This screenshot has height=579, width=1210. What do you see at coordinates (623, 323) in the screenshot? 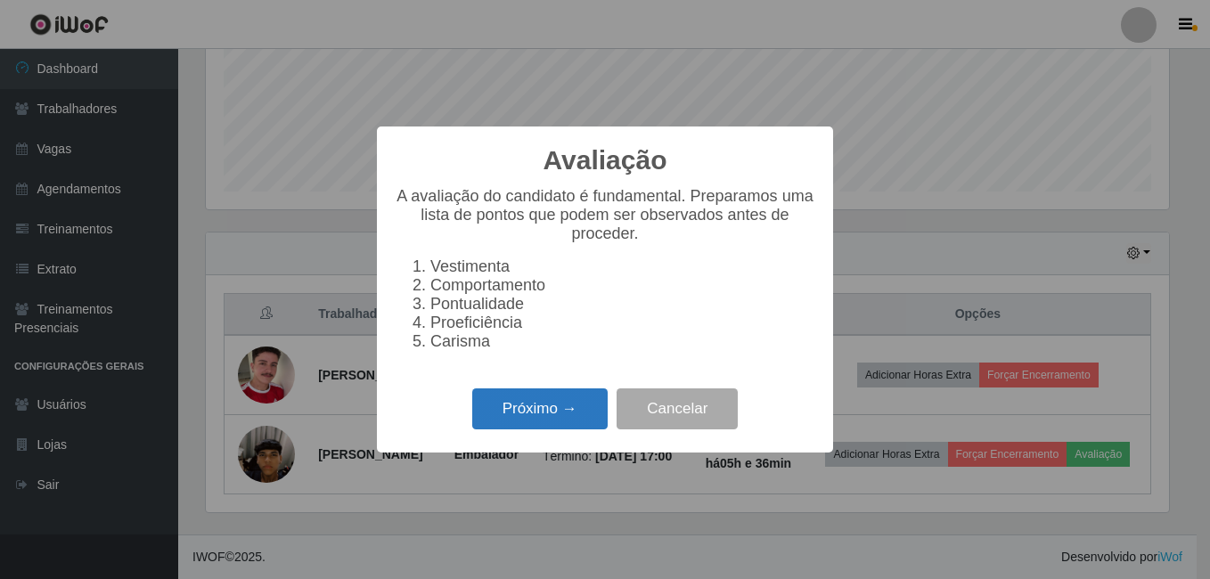
I see `li: Proeficiência` at bounding box center [623, 323].